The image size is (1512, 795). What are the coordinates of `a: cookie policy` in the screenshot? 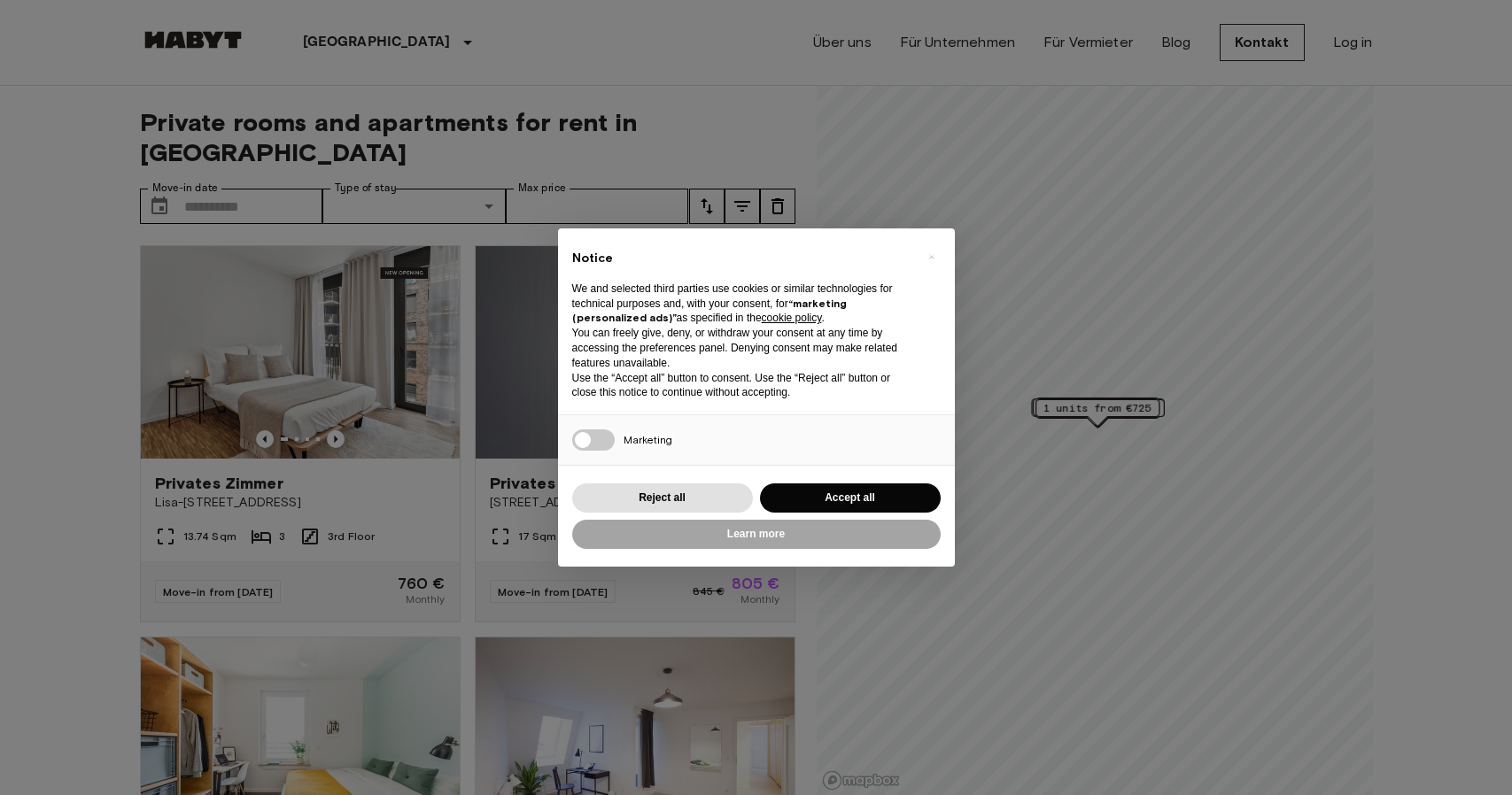 It's located at (792, 318).